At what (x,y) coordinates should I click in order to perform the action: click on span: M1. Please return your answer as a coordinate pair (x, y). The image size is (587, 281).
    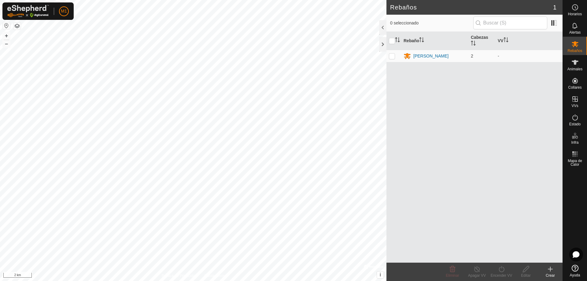
    Looking at the image, I should click on (64, 11).